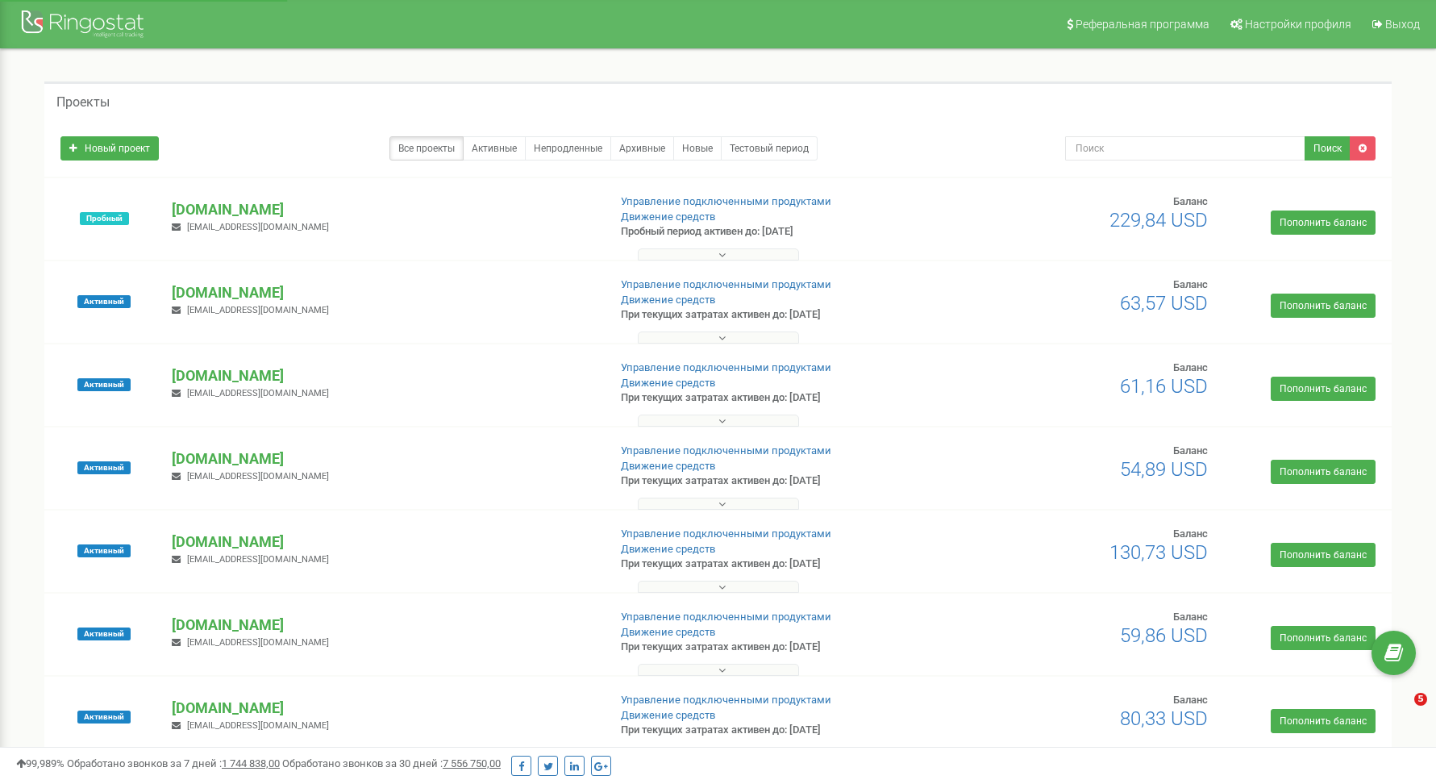  What do you see at coordinates (426, 148) in the screenshot?
I see `a: Все проекты` at bounding box center [426, 148].